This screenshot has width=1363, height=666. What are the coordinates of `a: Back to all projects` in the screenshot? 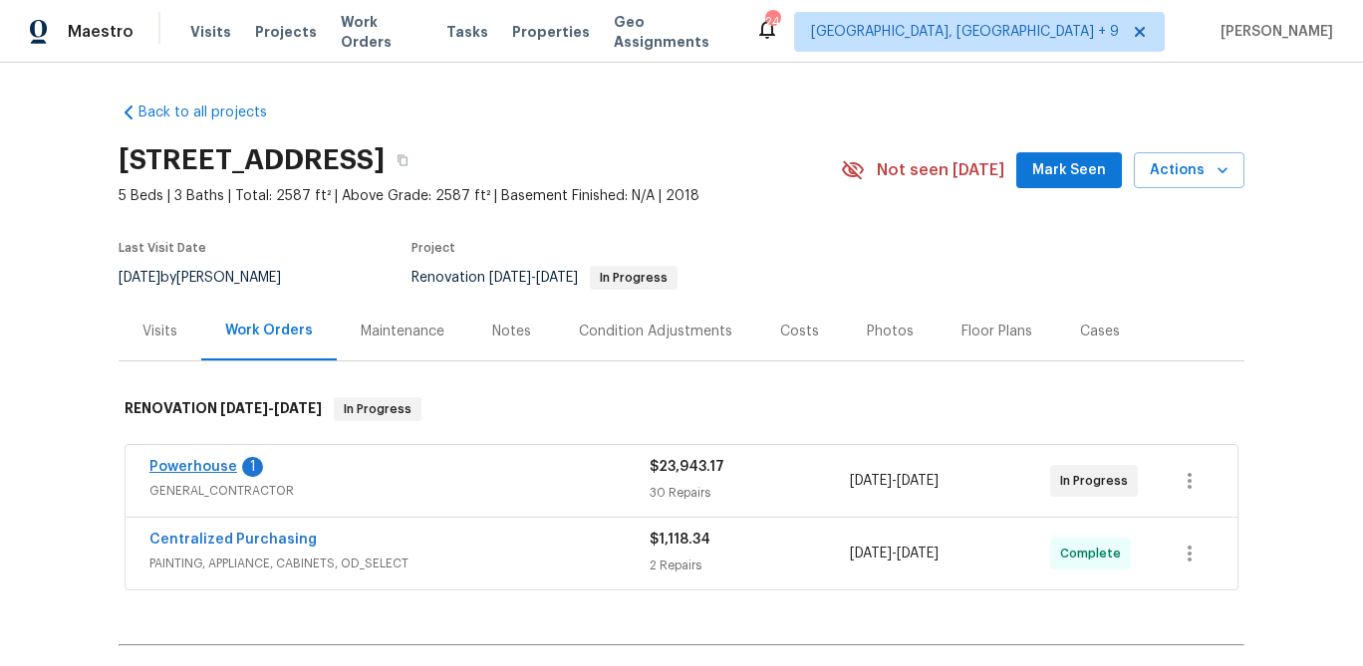 It's located at (214, 113).